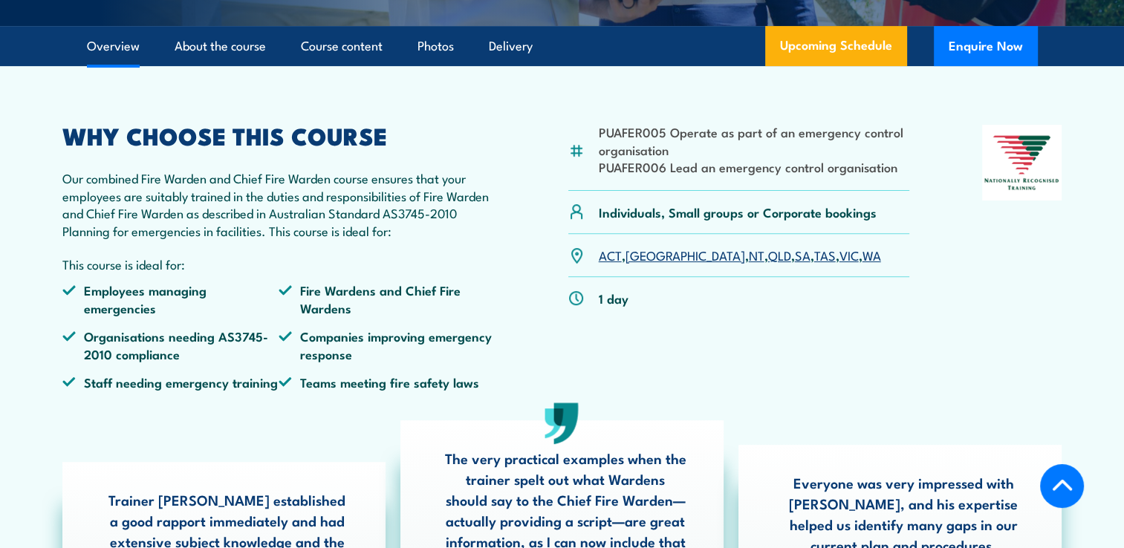  What do you see at coordinates (387, 382) in the screenshot?
I see `li: Teams meeting fire safety laws` at bounding box center [387, 382].